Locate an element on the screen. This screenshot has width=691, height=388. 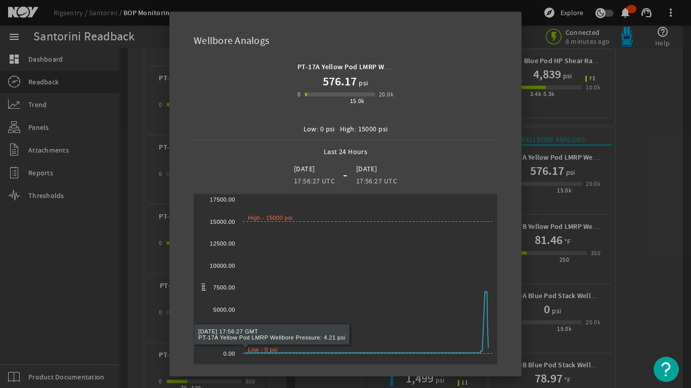
span: Last 24 Hours is located at coordinates (345, 149).